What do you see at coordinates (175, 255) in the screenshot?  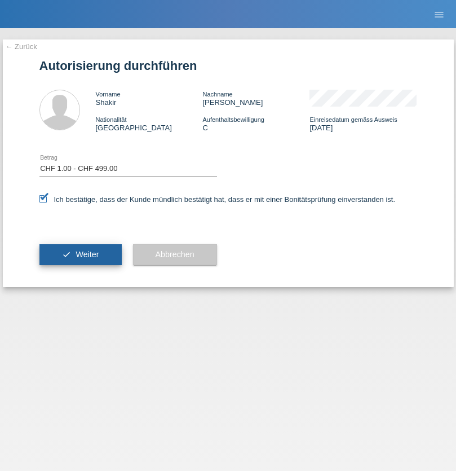 I see `button: Abbrechen` at bounding box center [175, 255].